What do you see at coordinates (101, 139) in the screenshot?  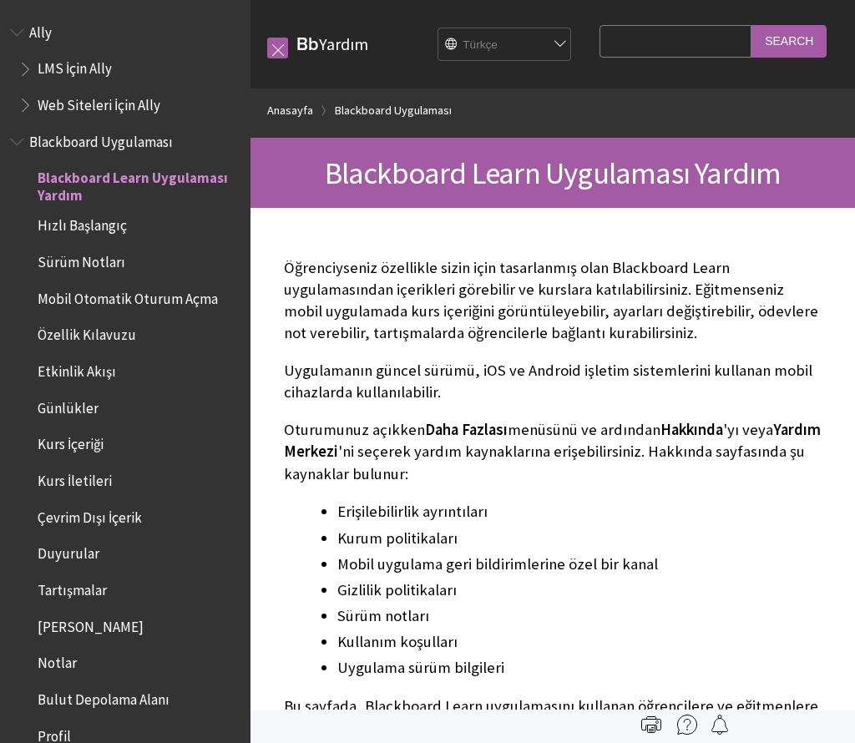 I see `span: Blackboard Uygulaması` at bounding box center [101, 139].